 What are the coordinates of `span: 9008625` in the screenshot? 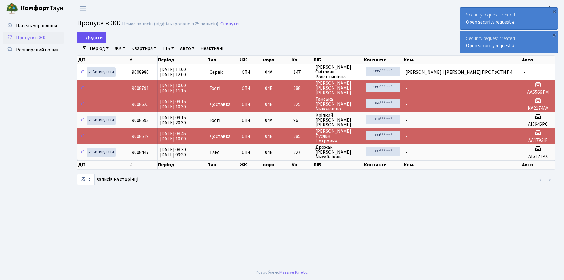 It's located at (140, 104).